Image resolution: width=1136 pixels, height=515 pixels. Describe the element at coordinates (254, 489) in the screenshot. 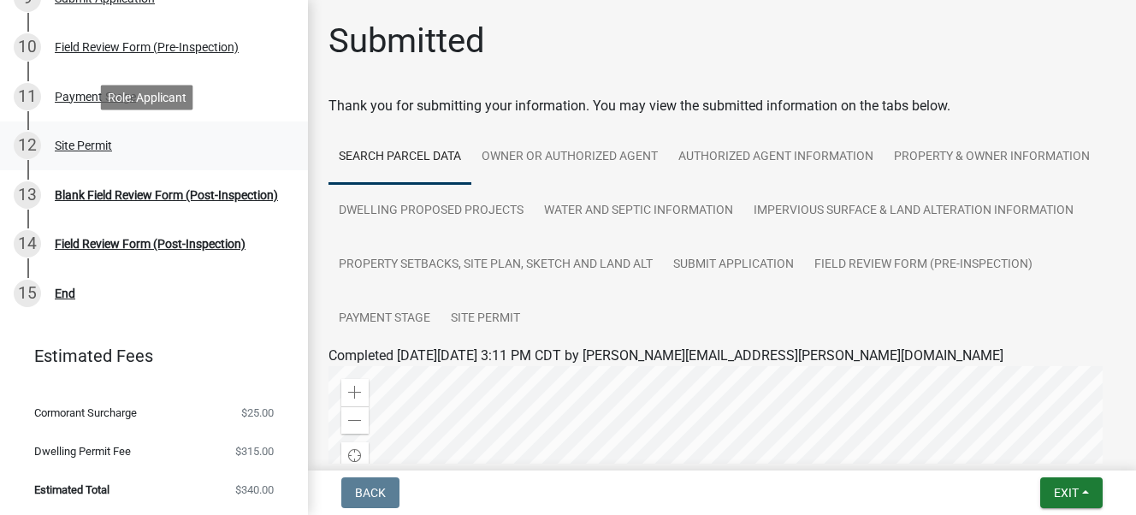

I see `span: $340.00` at that location.